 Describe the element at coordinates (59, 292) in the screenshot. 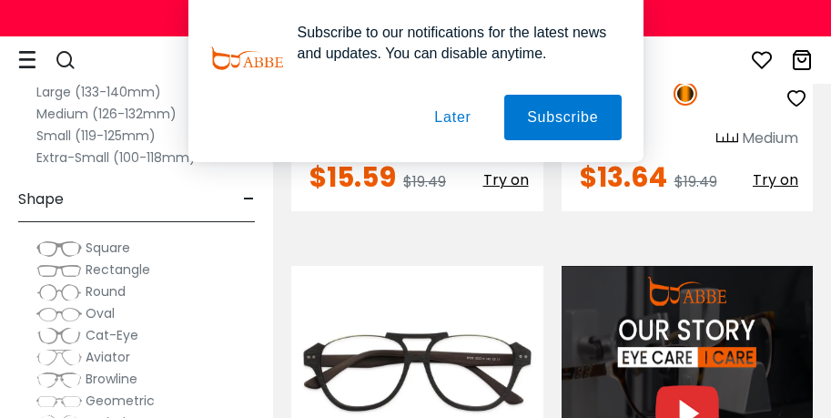

I see `img: Round.png` at that location.